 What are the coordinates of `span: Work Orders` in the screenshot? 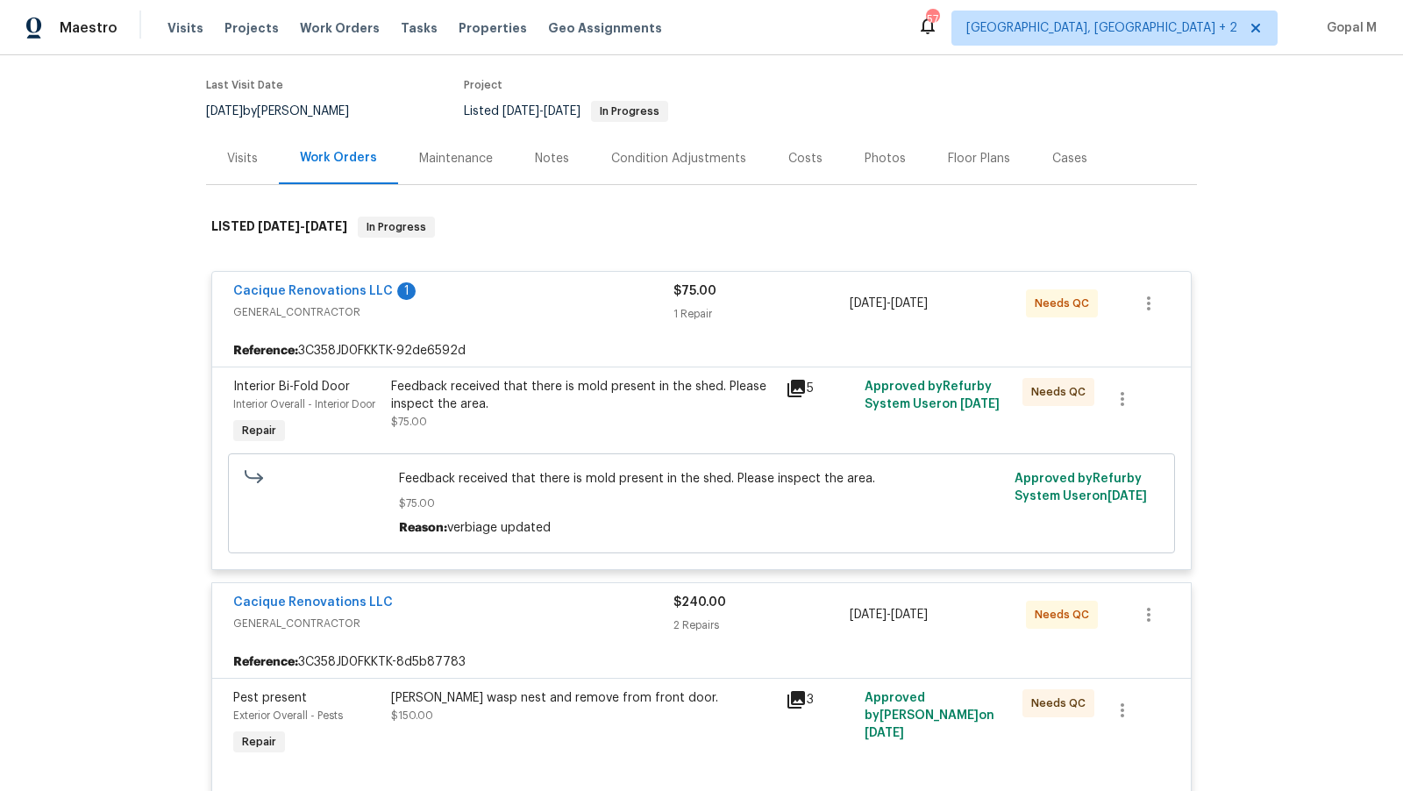 It's located at (339, 28).